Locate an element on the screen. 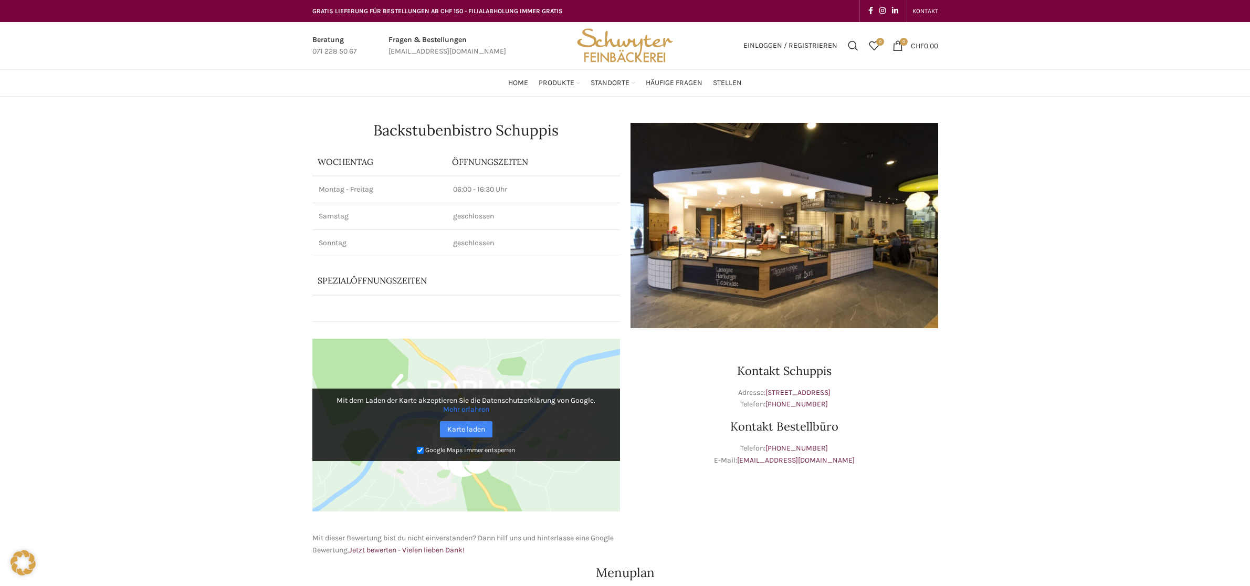 Image resolution: width=1250 pixels, height=586 pixels. div: Main navigation is located at coordinates (625, 83).